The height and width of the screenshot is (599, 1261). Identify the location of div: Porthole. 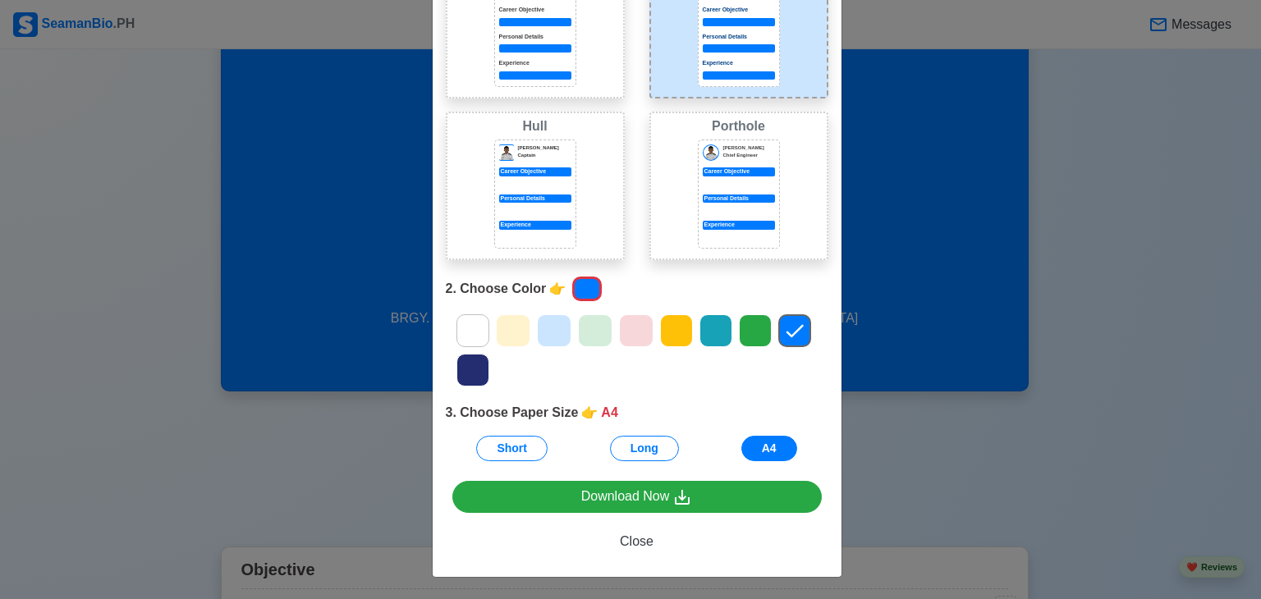
(739, 126).